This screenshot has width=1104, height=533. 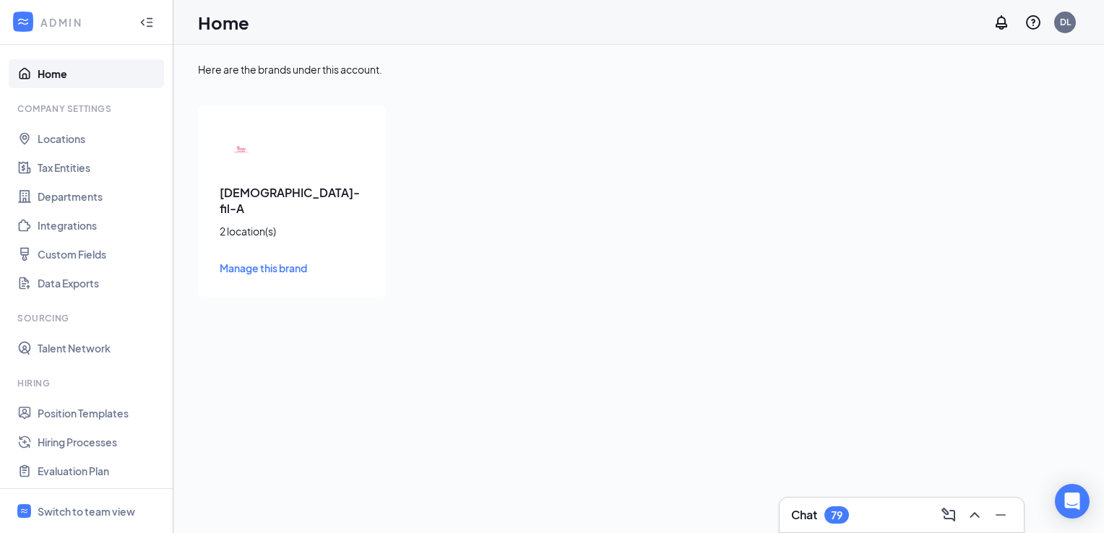 I want to click on a: Evaluation Plan, so click(x=99, y=471).